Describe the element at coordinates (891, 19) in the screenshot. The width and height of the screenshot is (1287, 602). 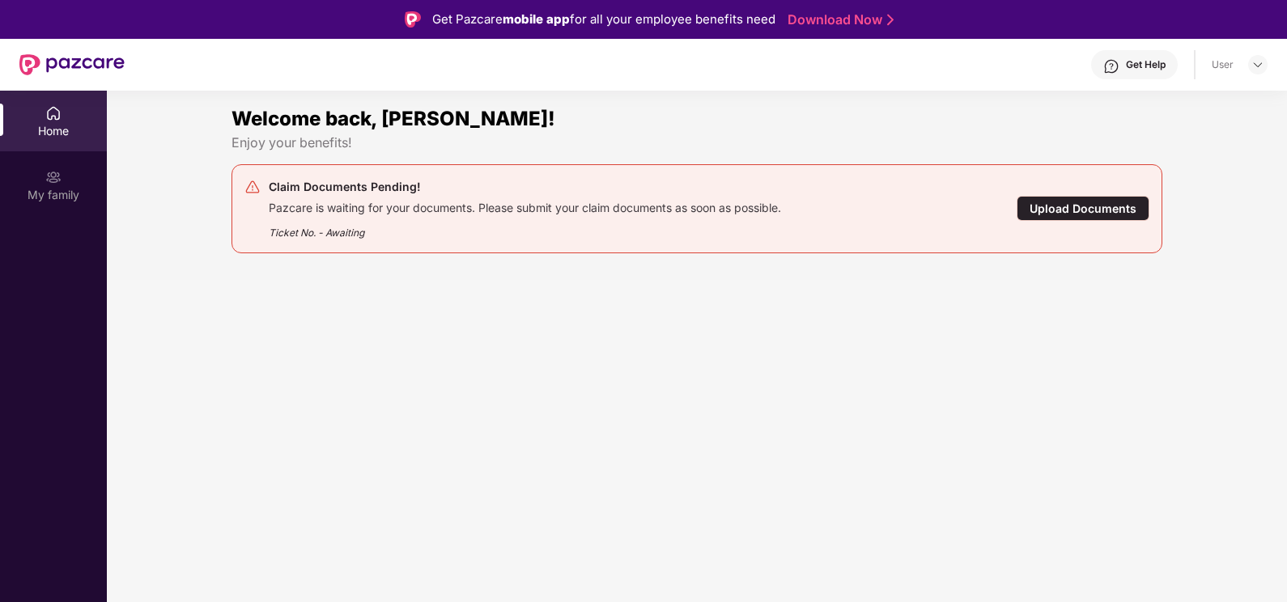
I see `img: Stroke` at that location.